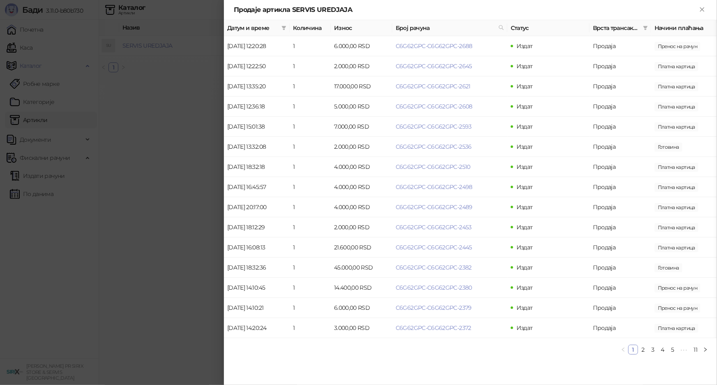 The width and height of the screenshot is (717, 385). I want to click on span: C6G62GPC-C6G62GPC-2536, so click(433, 147).